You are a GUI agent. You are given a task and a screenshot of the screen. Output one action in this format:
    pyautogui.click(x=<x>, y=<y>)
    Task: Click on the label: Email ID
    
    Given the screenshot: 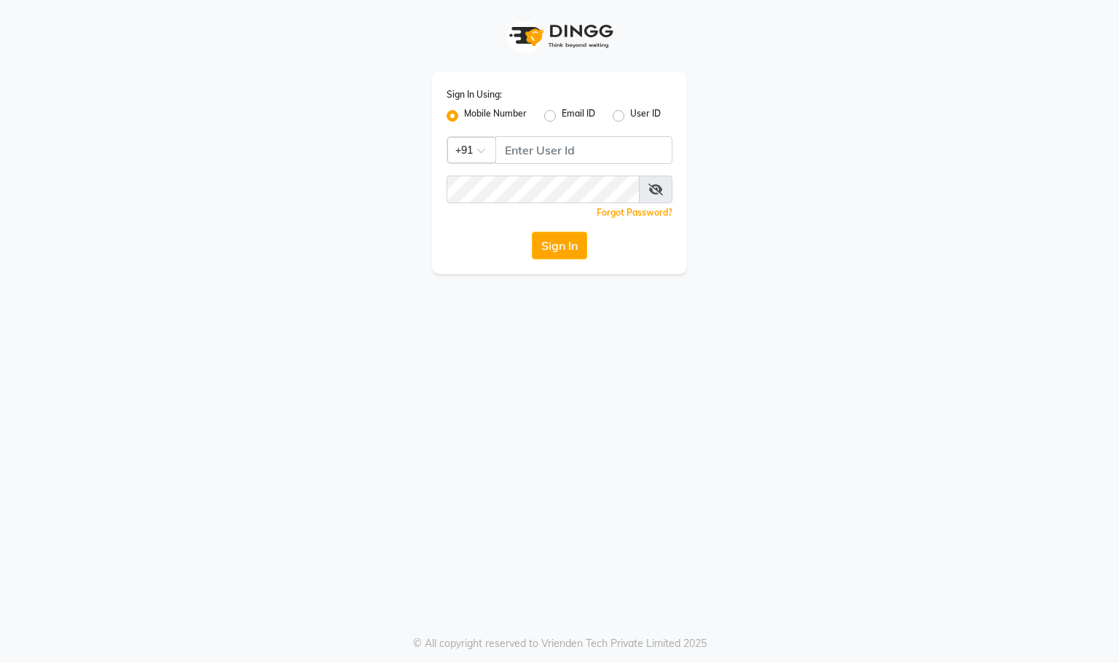 What is the action you would take?
    pyautogui.click(x=578, y=116)
    